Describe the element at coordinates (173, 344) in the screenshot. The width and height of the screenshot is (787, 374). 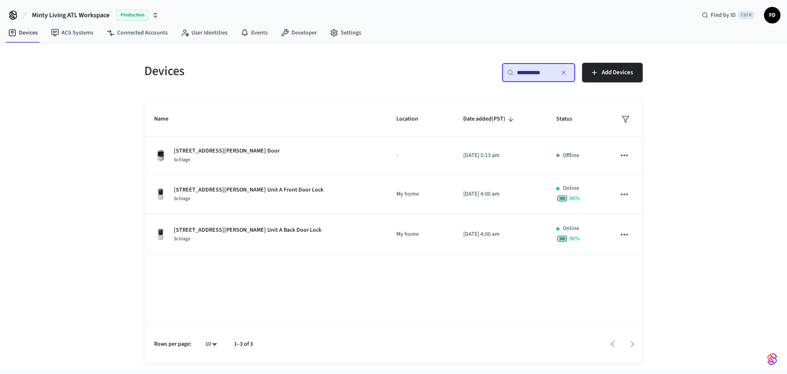
I see `p: Rows per page:` at that location.